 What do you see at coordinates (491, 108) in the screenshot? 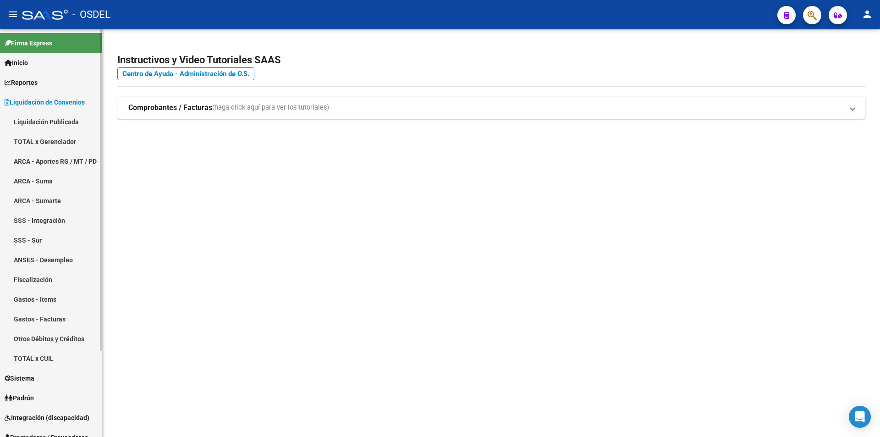
I see `mat-expansion-panel-header: Comprobantes / Facturas(haga click aquí para ver los tutoriales)` at bounding box center [491, 108].